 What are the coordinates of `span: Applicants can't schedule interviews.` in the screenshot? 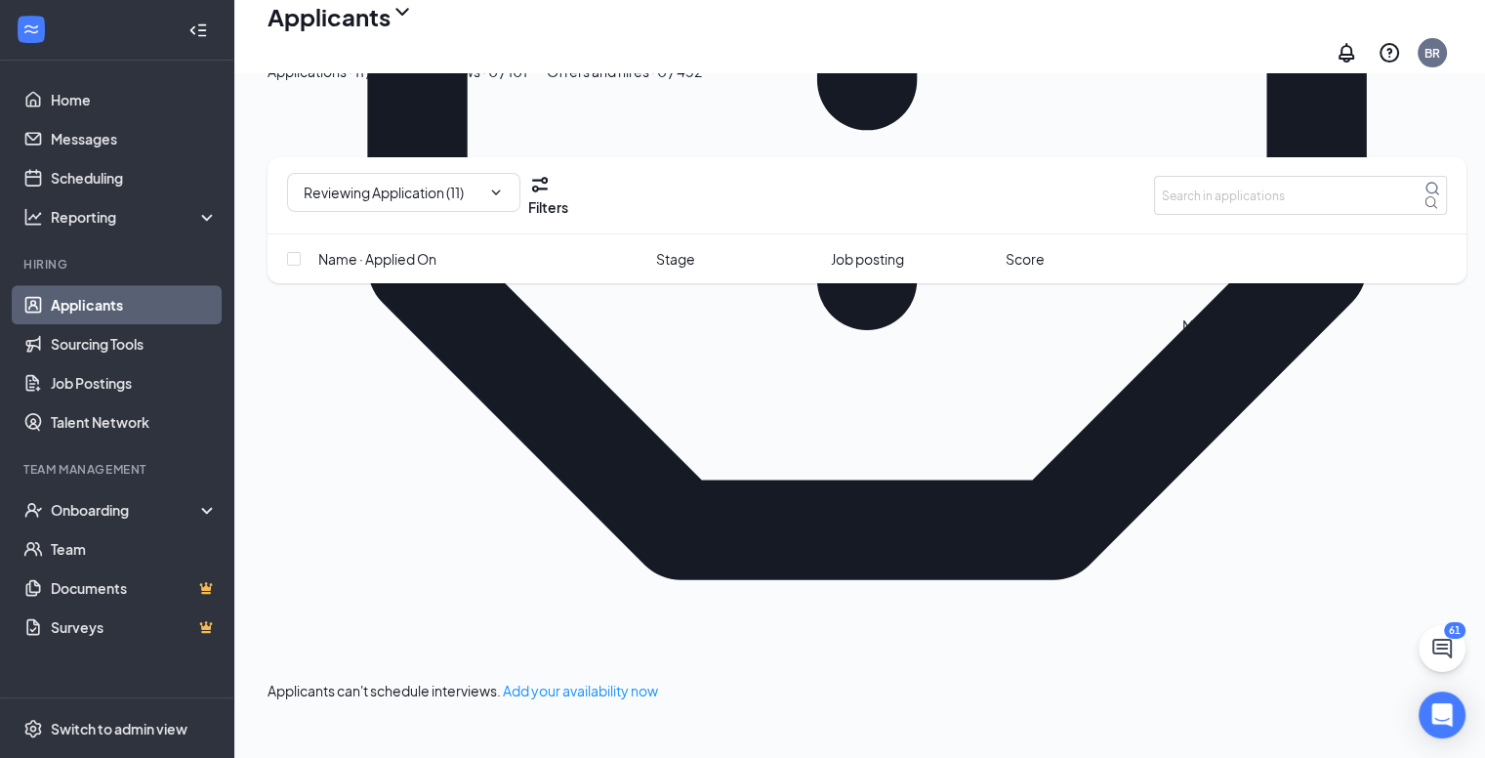 It's located at (463, 690).